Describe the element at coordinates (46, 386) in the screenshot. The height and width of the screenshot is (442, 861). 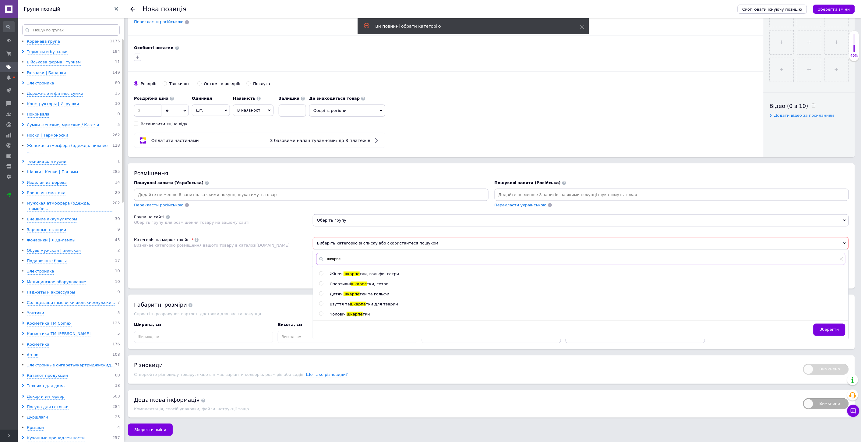
I see `div: Техника для дома` at that location.